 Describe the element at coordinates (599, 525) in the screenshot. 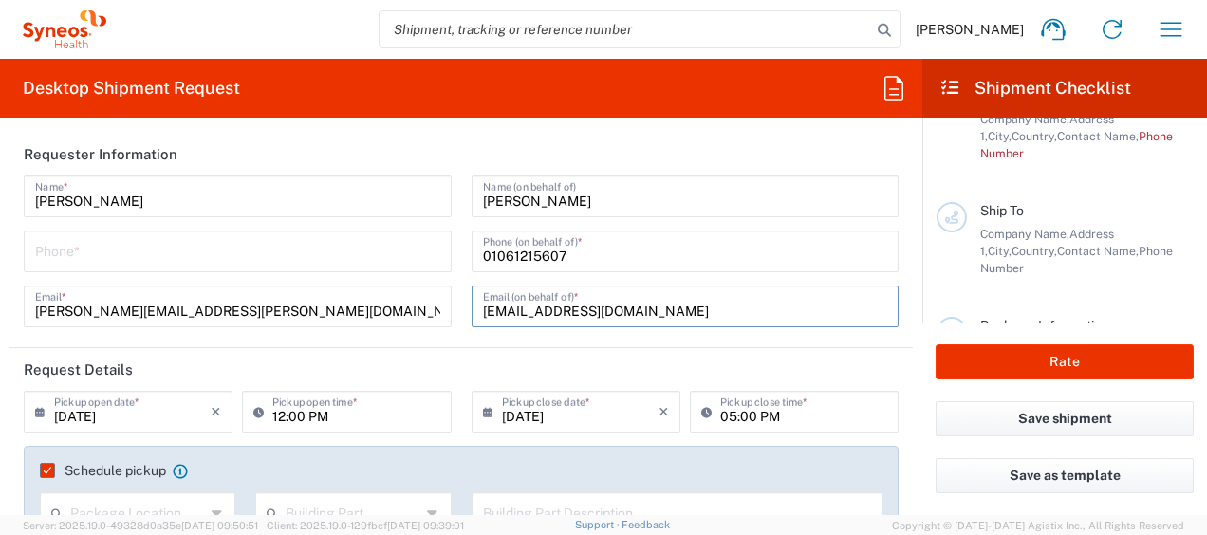

I see `a: Support` at that location.